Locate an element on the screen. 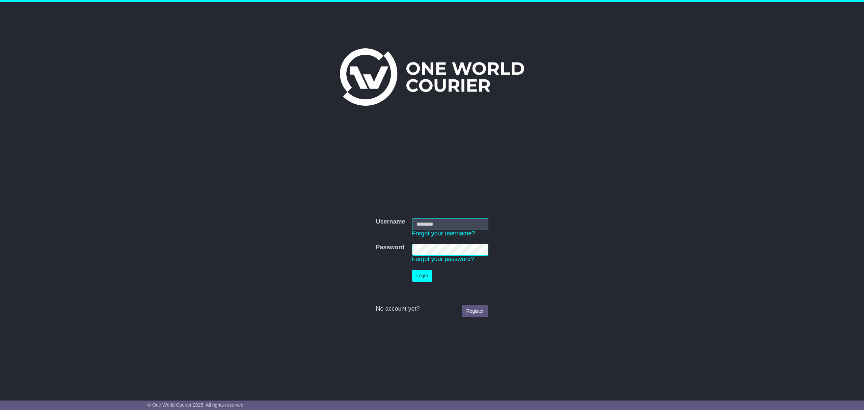 The width and height of the screenshot is (864, 410). img: One World is located at coordinates (432, 77).